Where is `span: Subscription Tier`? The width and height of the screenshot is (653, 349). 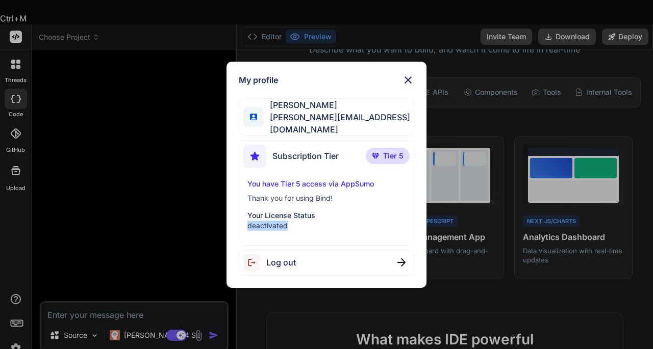
span: Subscription Tier is located at coordinates (306, 156).